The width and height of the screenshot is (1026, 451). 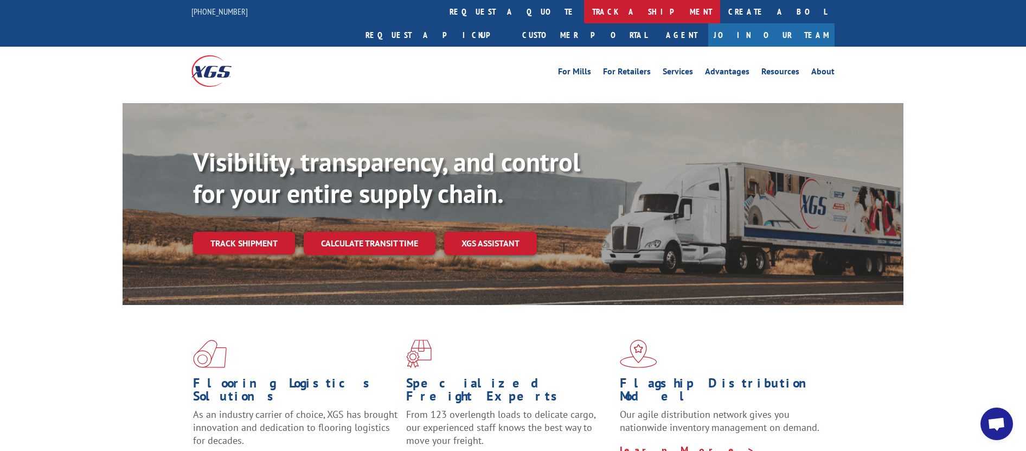 I want to click on a: Track shipment, so click(x=244, y=243).